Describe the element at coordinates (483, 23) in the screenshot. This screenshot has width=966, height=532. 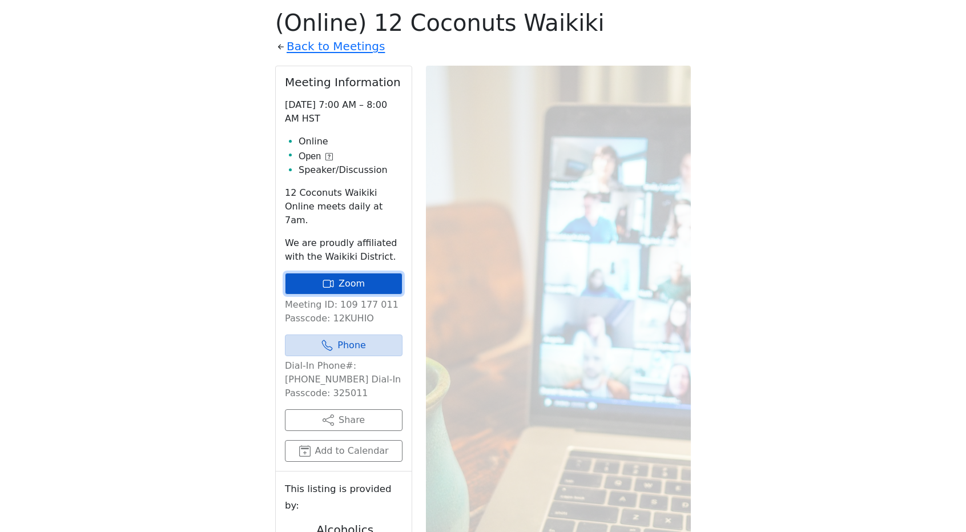
I see `h1: (Online) 12 Coconuts Waikiki` at that location.